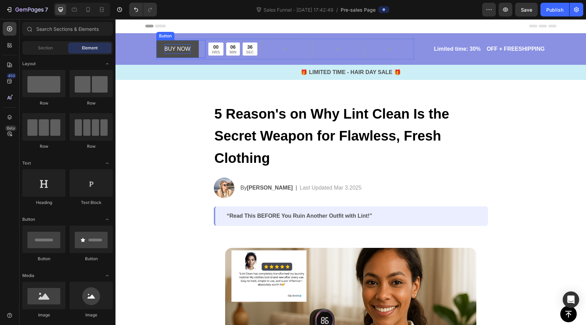 Image resolution: width=586 pixels, height=325 pixels. I want to click on p: HRS, so click(100, 33).